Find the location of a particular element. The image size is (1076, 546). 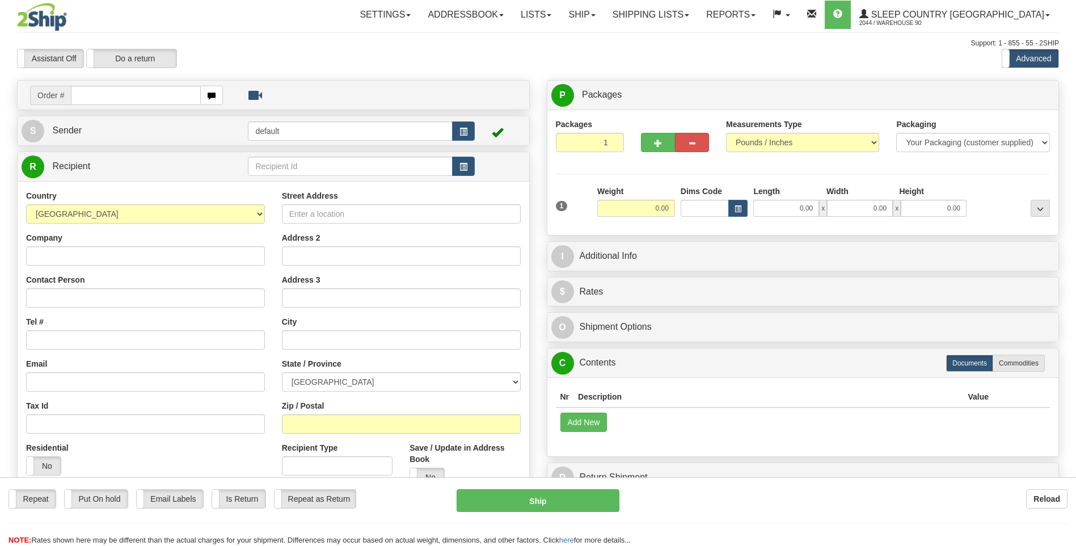

div: Support: 1 - 855 - 55 - 2SHIP is located at coordinates (538, 43).